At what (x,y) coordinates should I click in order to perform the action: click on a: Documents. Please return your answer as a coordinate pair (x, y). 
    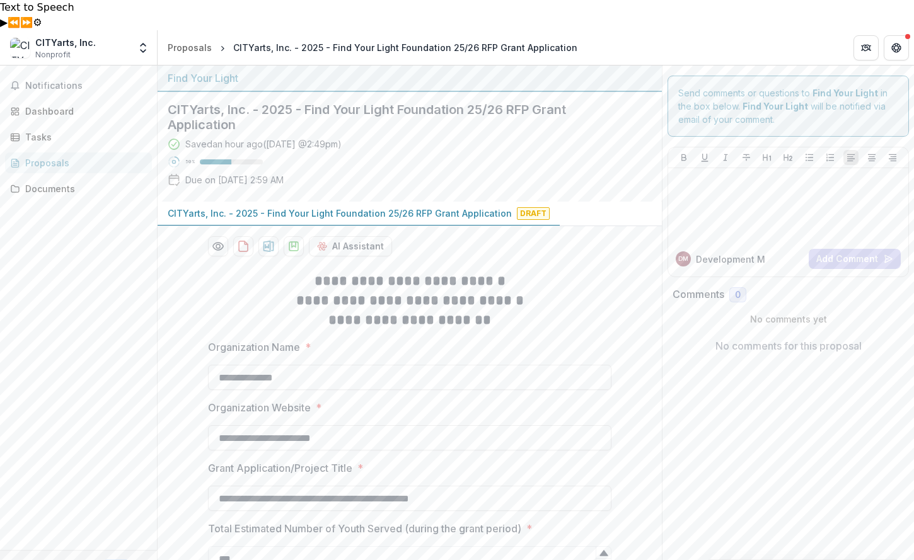
    Looking at the image, I should click on (78, 188).